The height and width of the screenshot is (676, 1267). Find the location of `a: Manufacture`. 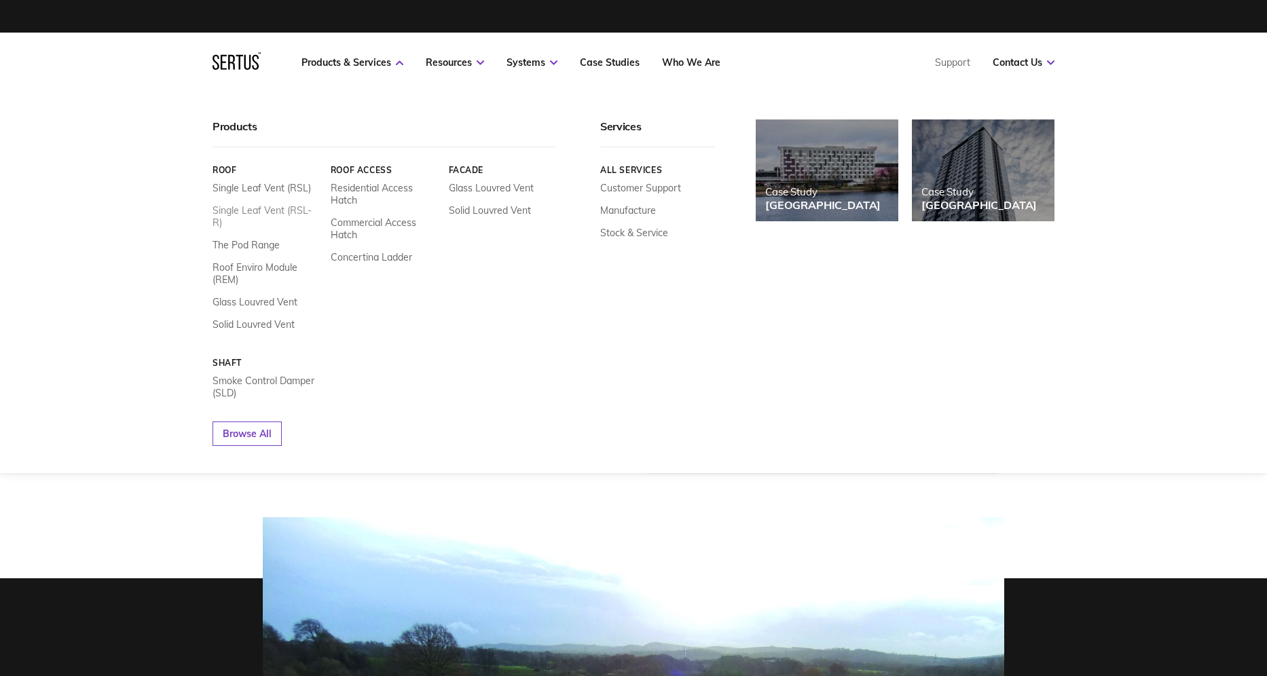

a: Manufacture is located at coordinates (628, 211).